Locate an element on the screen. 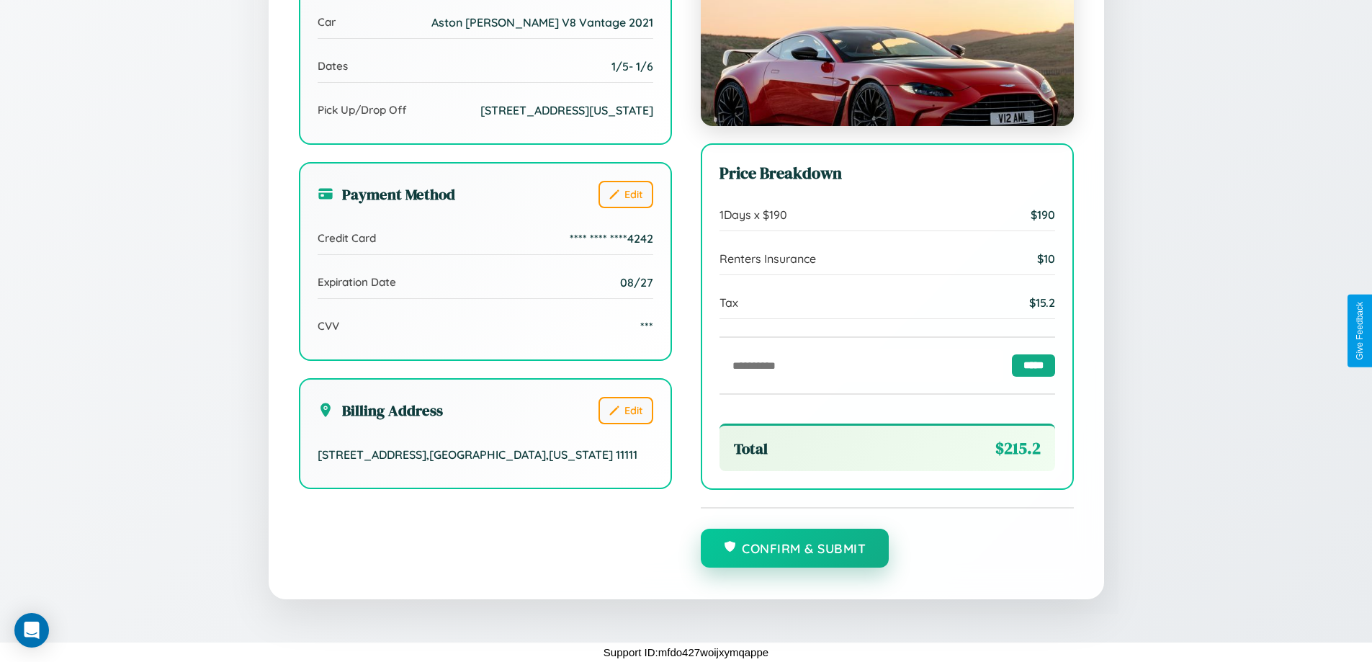  span: Tax is located at coordinates (729, 302).